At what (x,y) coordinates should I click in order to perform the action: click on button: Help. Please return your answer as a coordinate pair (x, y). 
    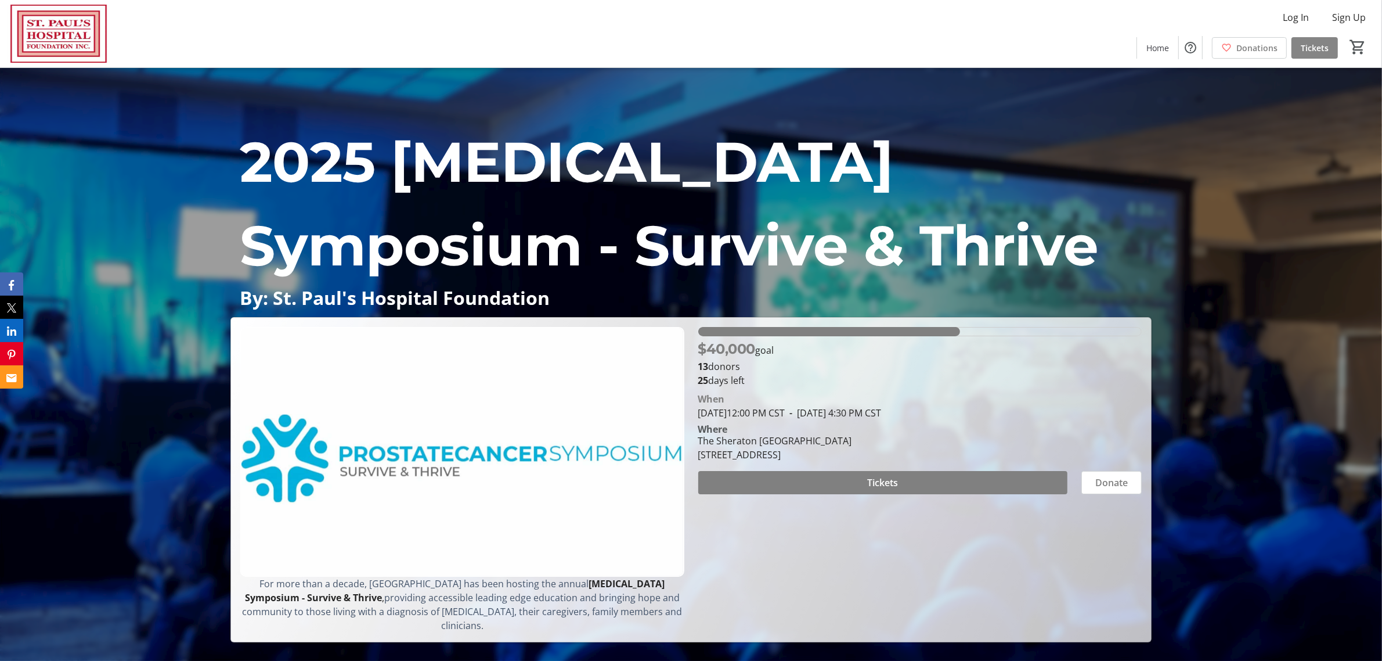
    Looking at the image, I should click on (1191, 48).